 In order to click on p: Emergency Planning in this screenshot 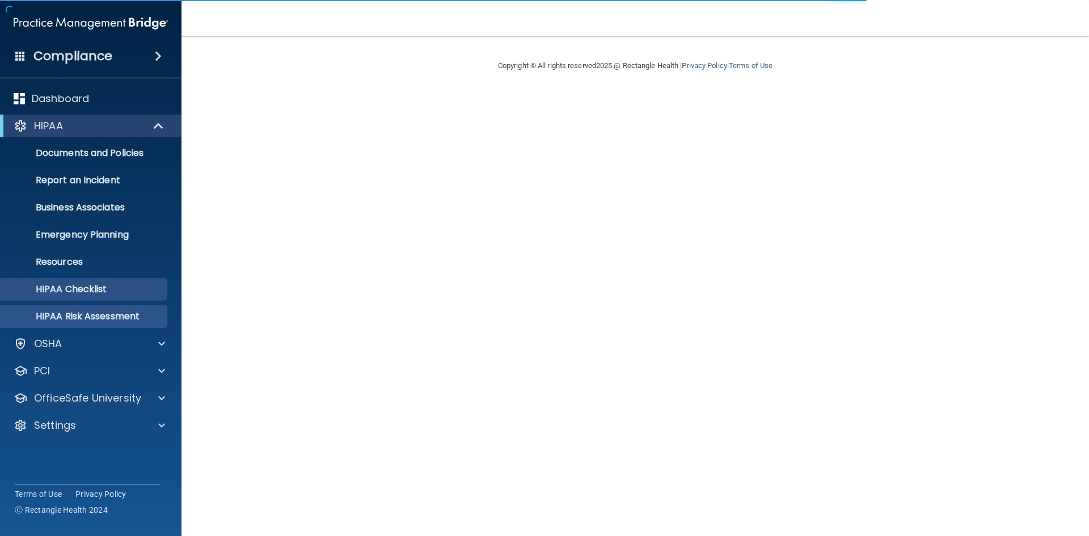, I will do `click(84, 235)`.